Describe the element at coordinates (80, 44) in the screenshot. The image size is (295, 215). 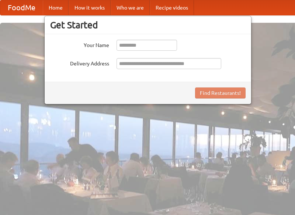
I see `label: Your Name` at that location.